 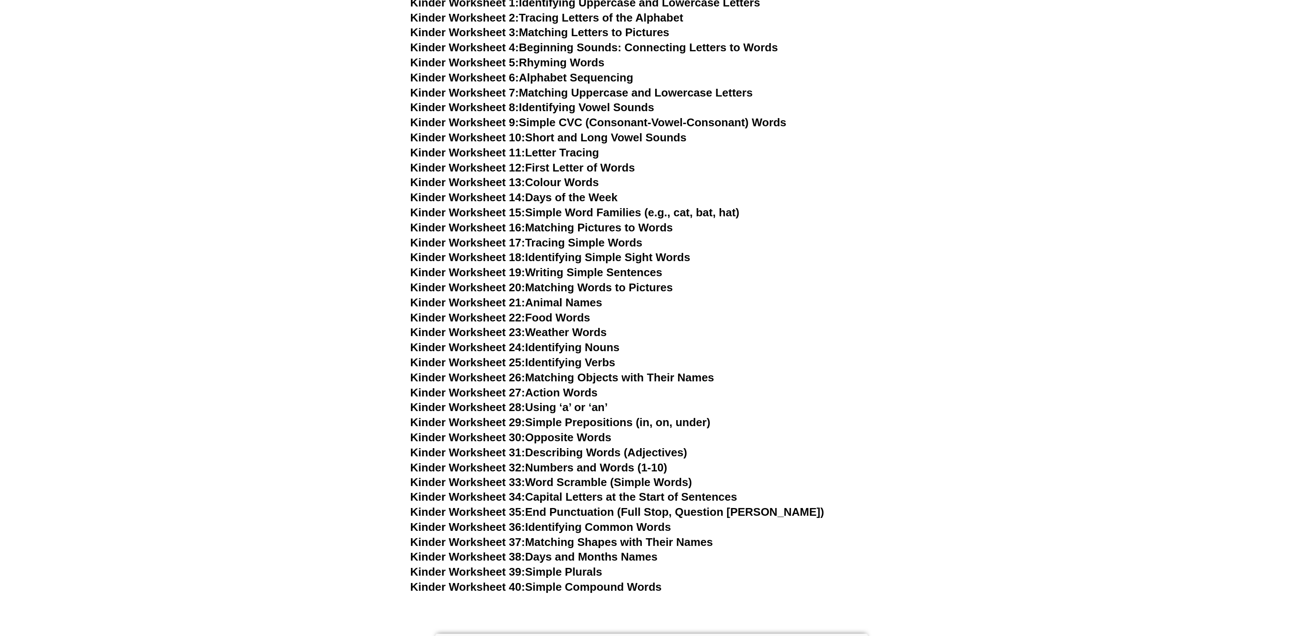 I want to click on span: Kinder Worksheet 33:, so click(x=468, y=482).